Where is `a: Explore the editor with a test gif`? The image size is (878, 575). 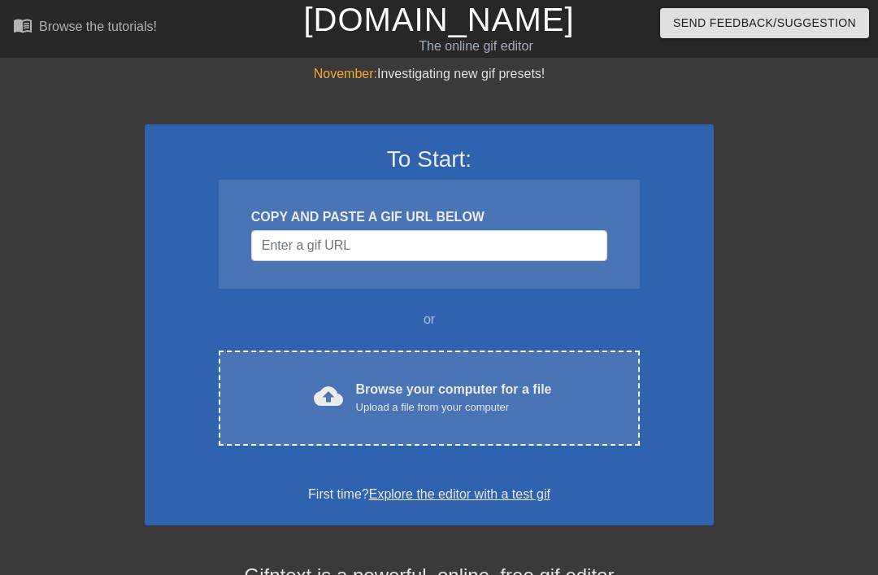
a: Explore the editor with a test gif is located at coordinates (459, 493).